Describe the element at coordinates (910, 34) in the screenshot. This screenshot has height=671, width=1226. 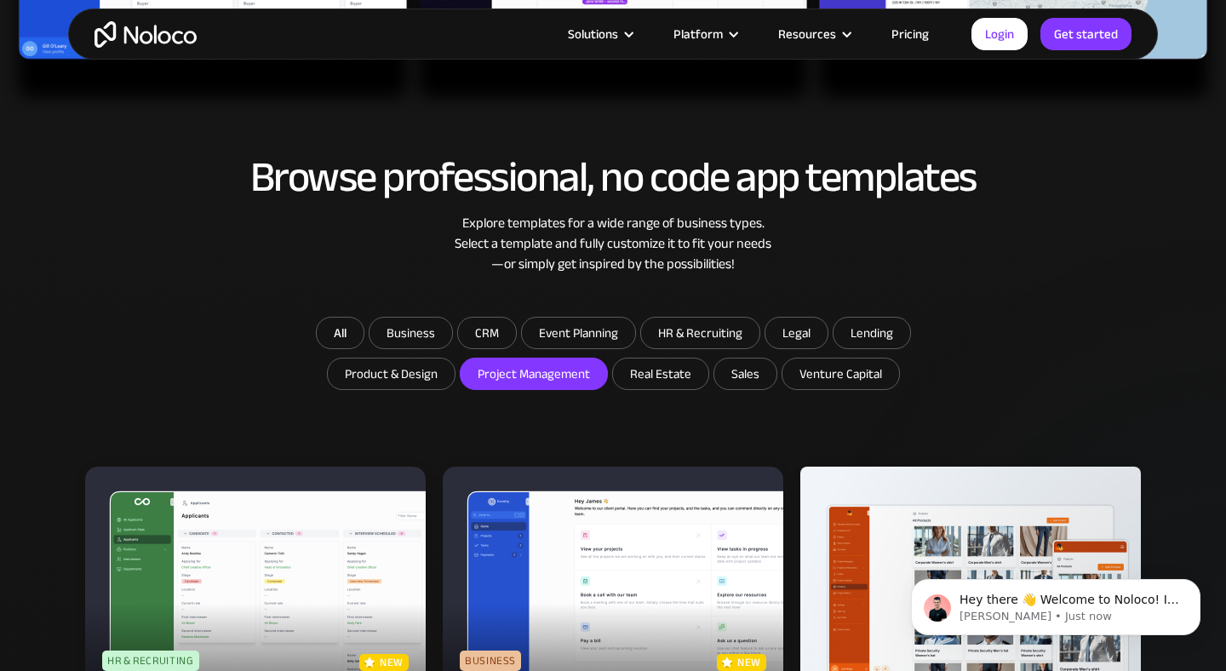
I see `a: Pricing` at that location.